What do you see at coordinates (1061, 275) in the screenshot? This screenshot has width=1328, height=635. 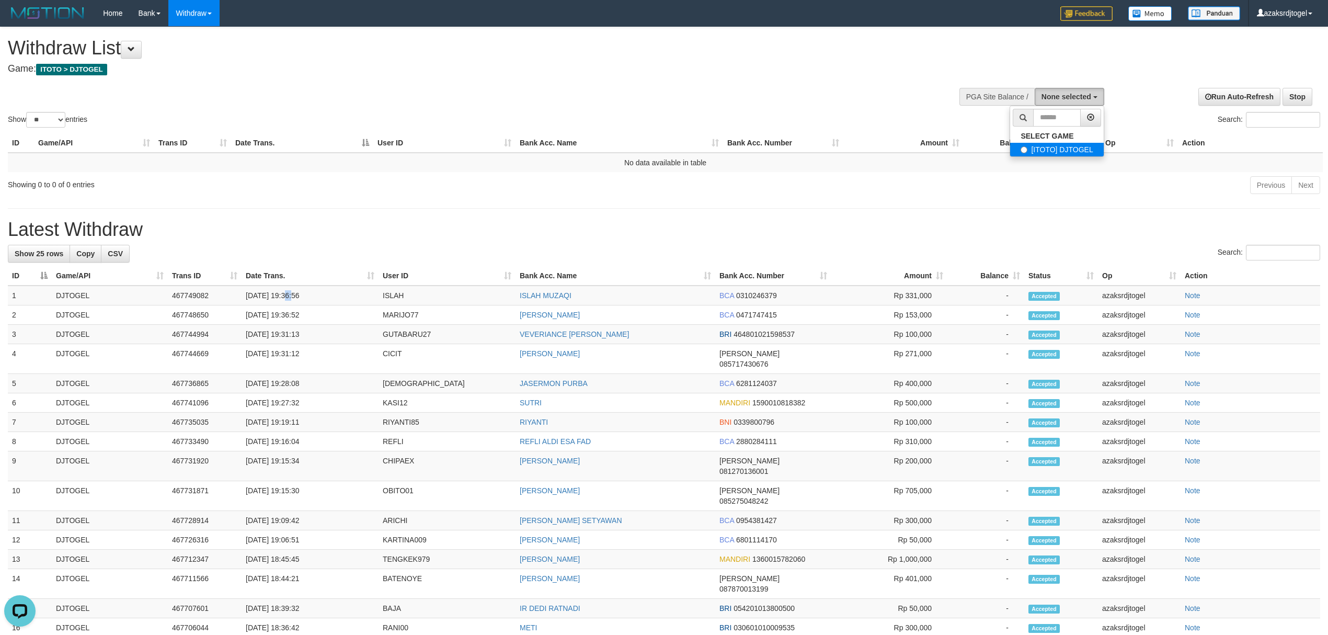 I see `th: Status: activate to sort column ascending` at bounding box center [1061, 275].